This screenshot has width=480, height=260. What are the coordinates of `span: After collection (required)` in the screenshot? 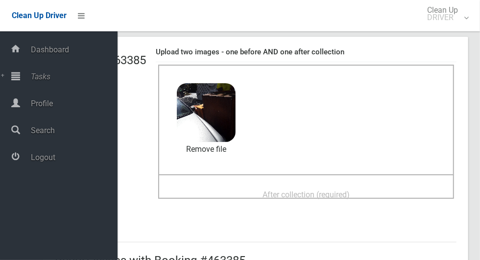 It's located at (306, 194).